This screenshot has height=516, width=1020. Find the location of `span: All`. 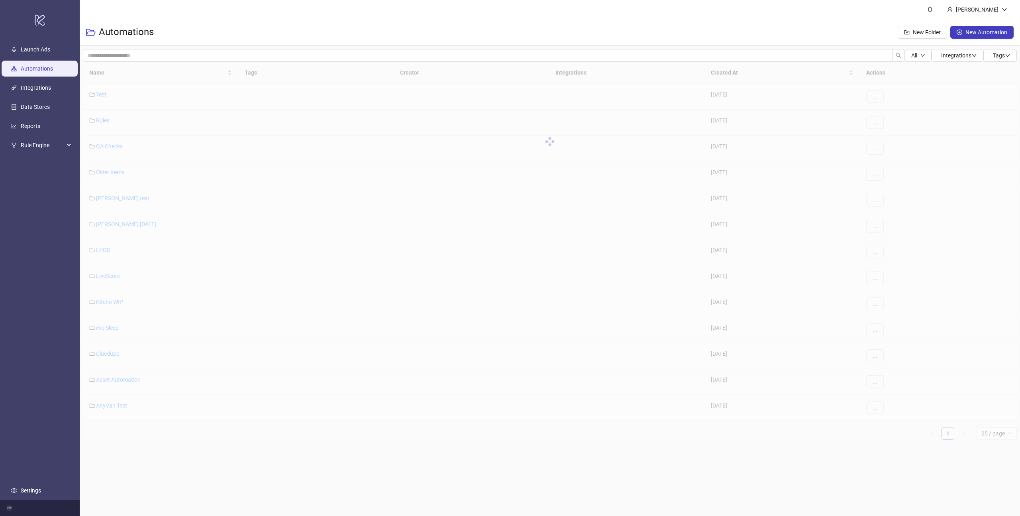

span: All is located at coordinates (914, 55).